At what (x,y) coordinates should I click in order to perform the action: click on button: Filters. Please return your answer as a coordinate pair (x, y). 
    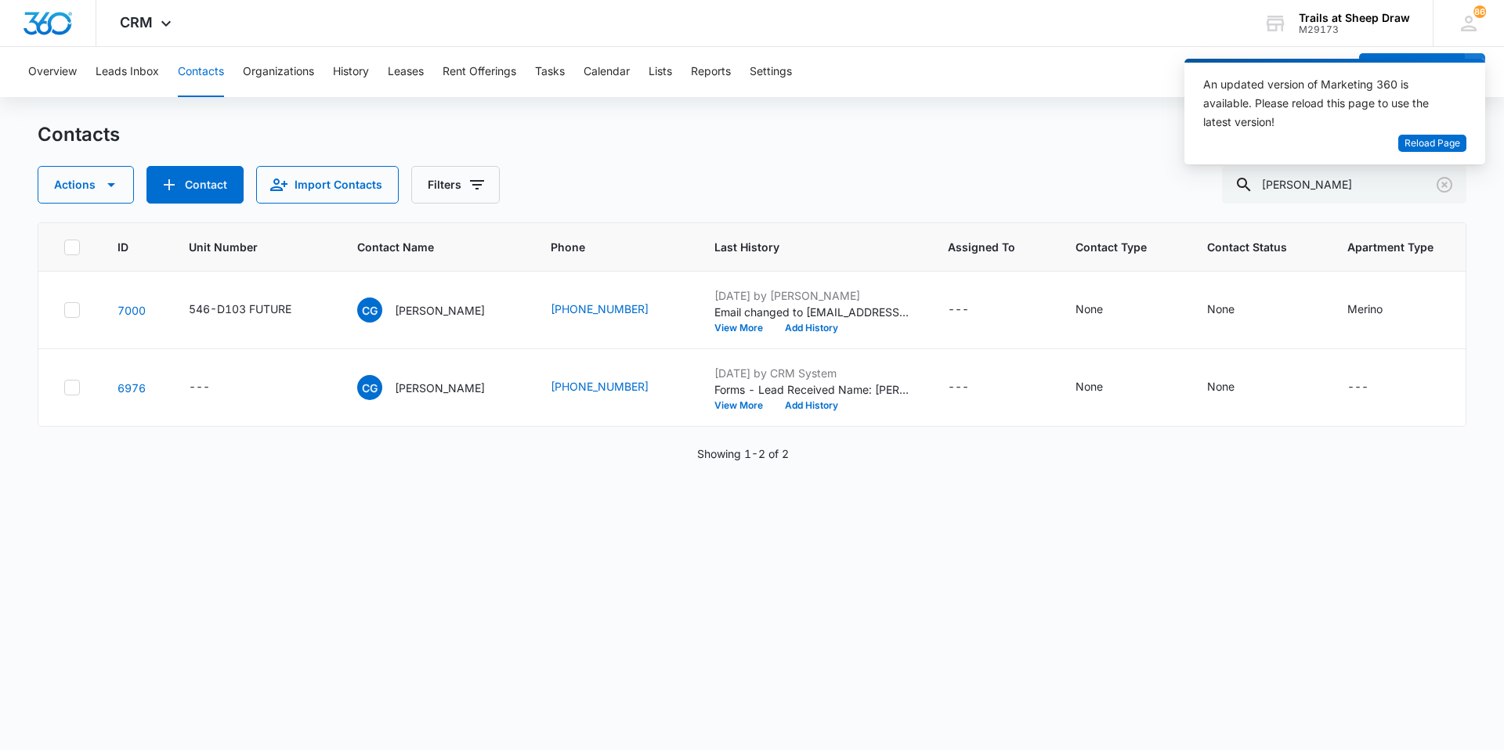
    Looking at the image, I should click on (455, 185).